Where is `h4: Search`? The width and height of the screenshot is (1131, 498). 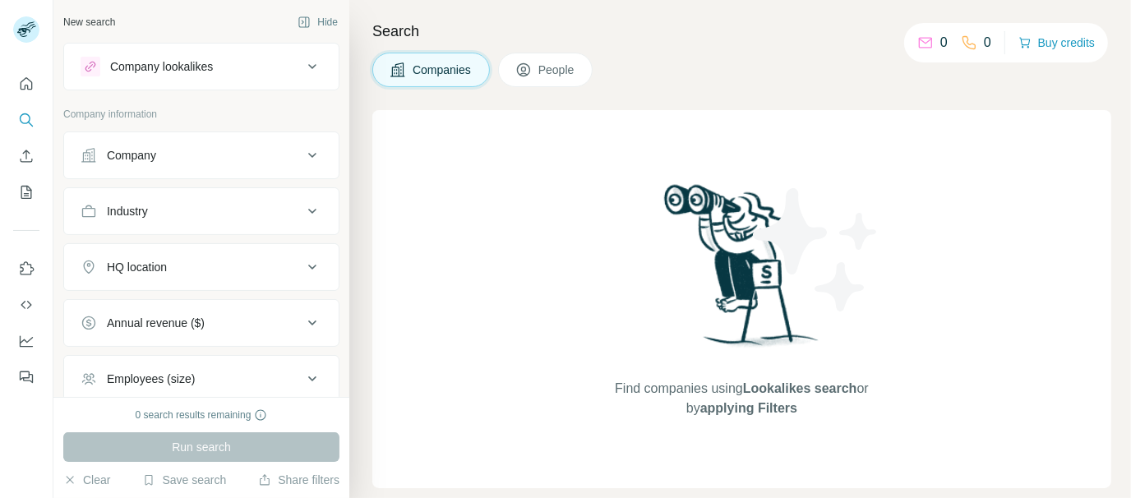
h4: Search is located at coordinates (741, 31).